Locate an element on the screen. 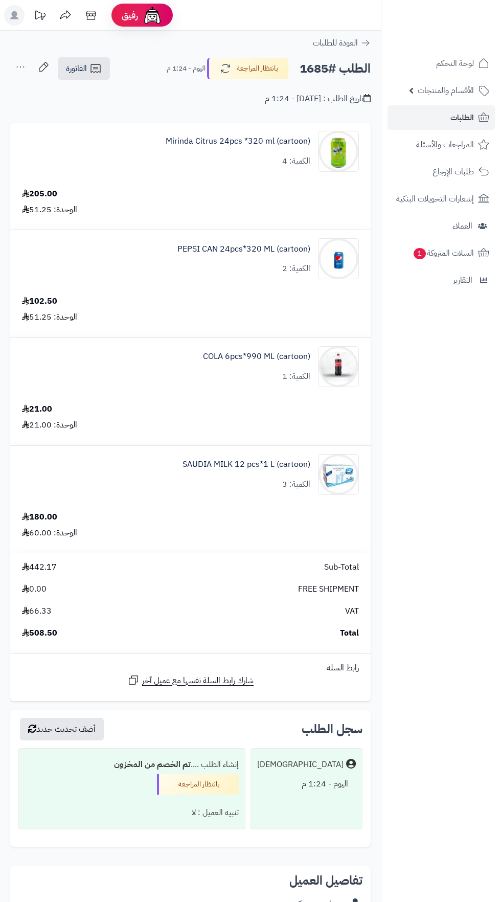 The height and width of the screenshot is (902, 501). span: المراجعات والأسئلة is located at coordinates (445, 145).